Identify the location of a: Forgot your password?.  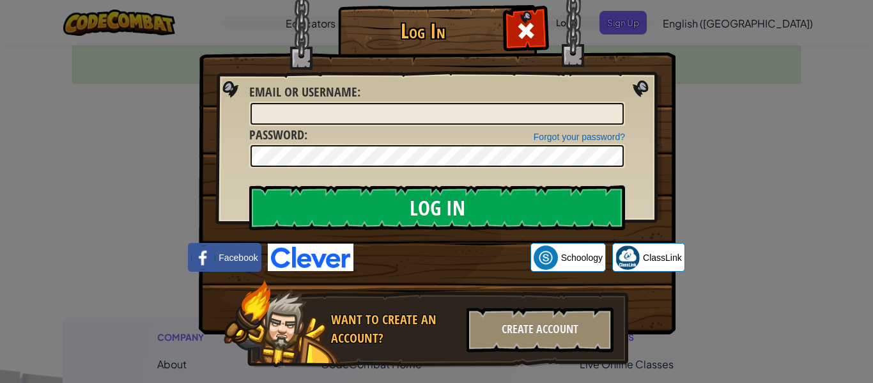
(579, 137).